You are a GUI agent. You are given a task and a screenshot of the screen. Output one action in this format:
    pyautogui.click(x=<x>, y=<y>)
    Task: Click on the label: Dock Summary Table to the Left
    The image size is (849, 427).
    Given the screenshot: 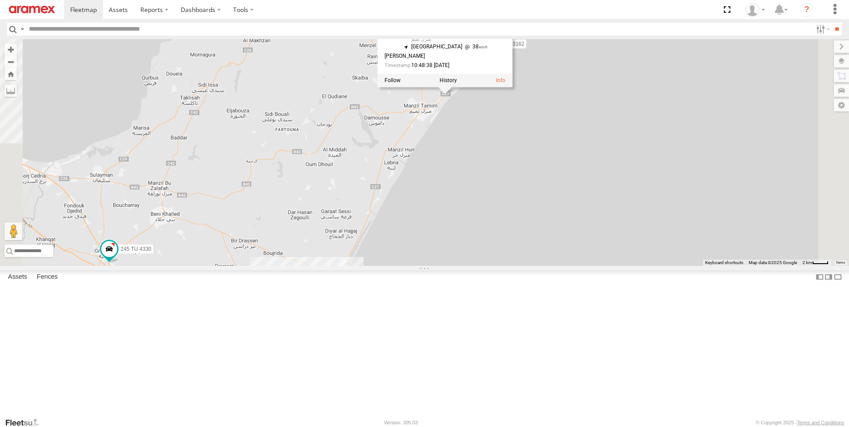 What is the action you would take?
    pyautogui.click(x=820, y=277)
    